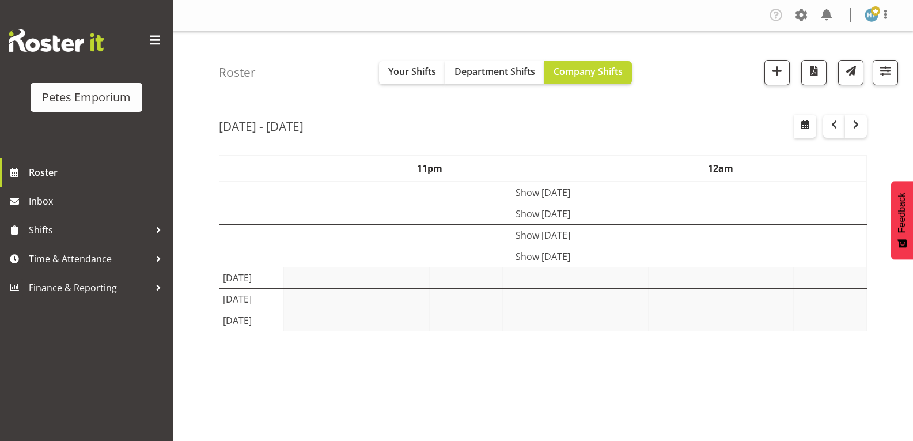  I want to click on th: 11pm, so click(430, 168).